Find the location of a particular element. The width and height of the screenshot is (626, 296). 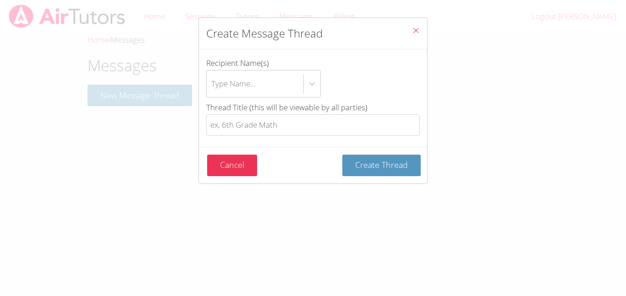

button: Create Thread is located at coordinates (381, 165).